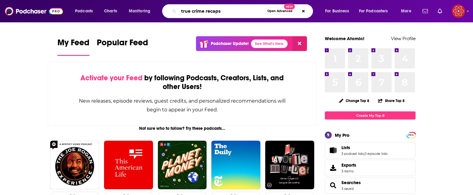  Describe the element at coordinates (280, 11) in the screenshot. I see `span: Open Advanced` at that location.